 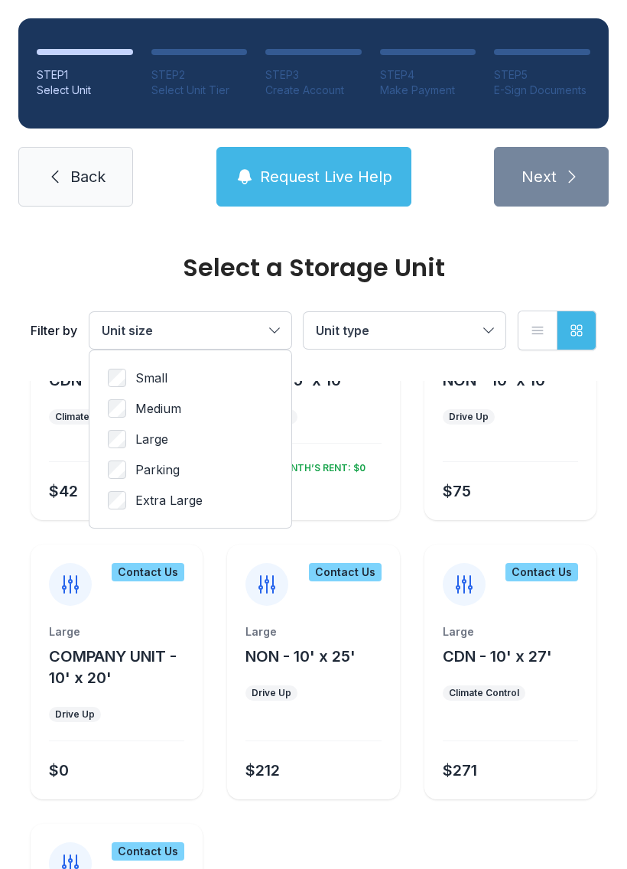 I want to click on div: Make Payment, so click(x=428, y=90).